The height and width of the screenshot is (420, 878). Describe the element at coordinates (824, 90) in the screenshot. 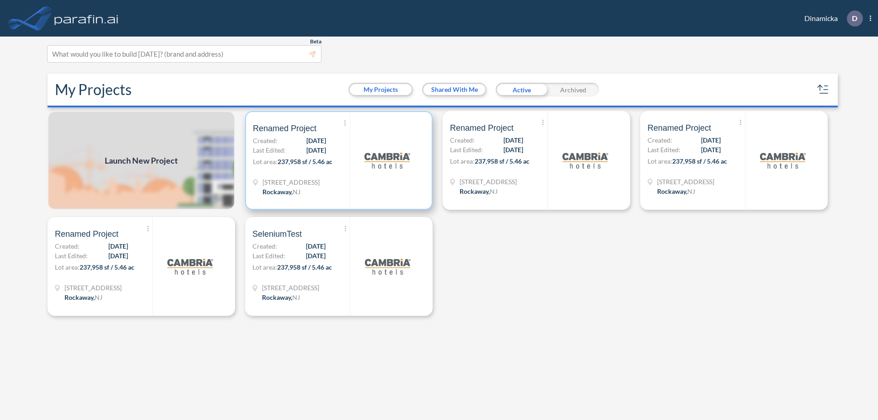

I see `button: sort` at that location.